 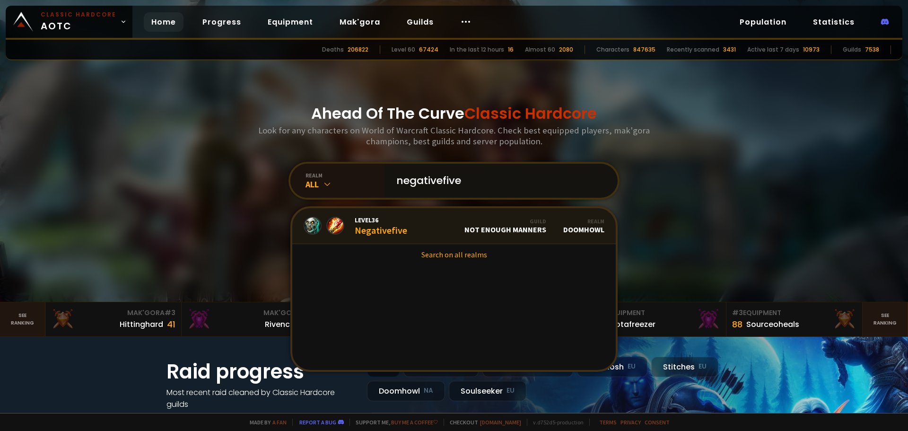 What do you see at coordinates (381, 226) in the screenshot?
I see `div: Negativefive` at bounding box center [381, 226].